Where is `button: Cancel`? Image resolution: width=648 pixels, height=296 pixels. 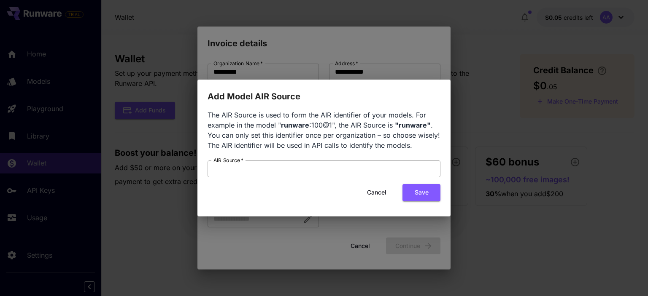
button: Cancel is located at coordinates (377, 193).